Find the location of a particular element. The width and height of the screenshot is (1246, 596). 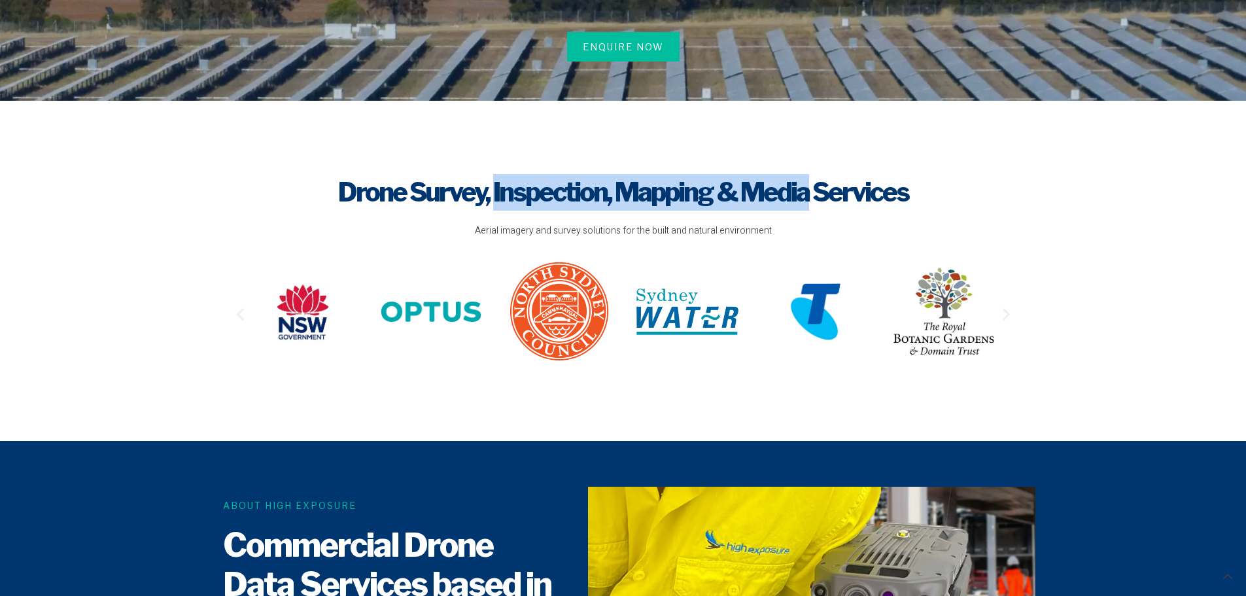

div: Image Carousel is located at coordinates (623, 313).